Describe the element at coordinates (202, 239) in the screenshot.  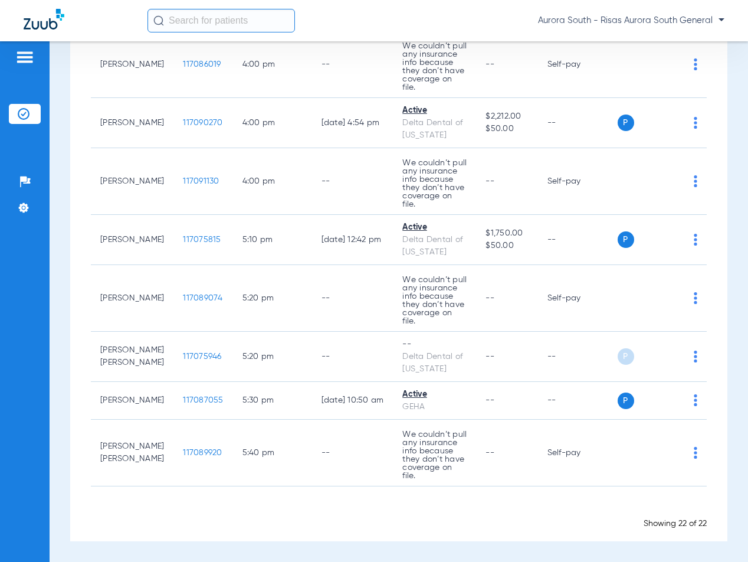
I see `span: 117075815` at that location.